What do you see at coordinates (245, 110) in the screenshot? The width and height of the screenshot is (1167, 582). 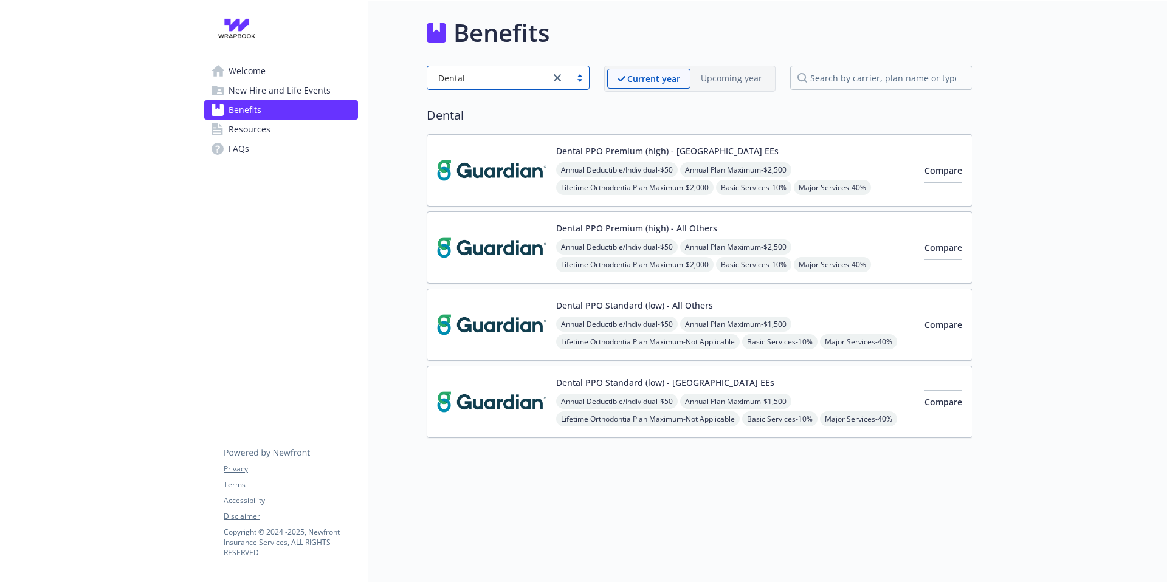 I see `span: Benefits` at bounding box center [245, 110].